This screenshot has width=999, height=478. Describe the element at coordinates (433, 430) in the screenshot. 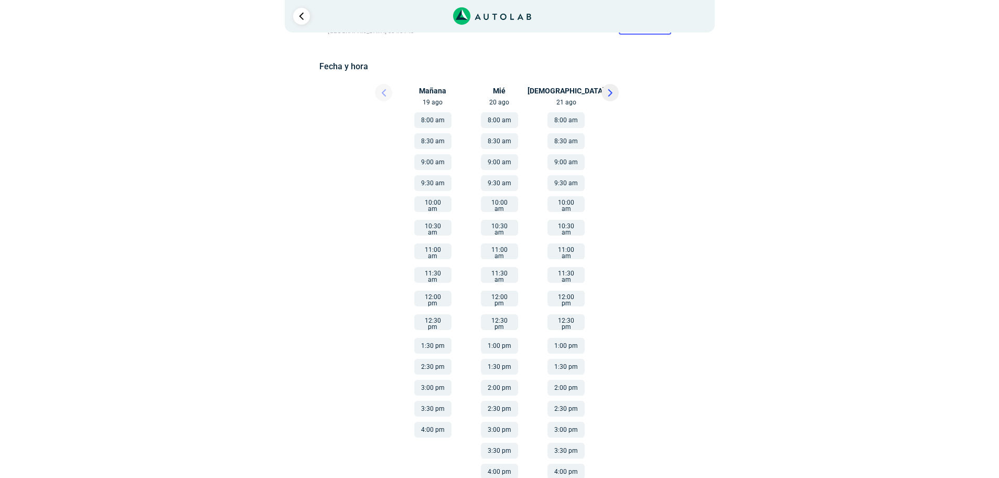

I see `button: 4:00 pm` at that location.